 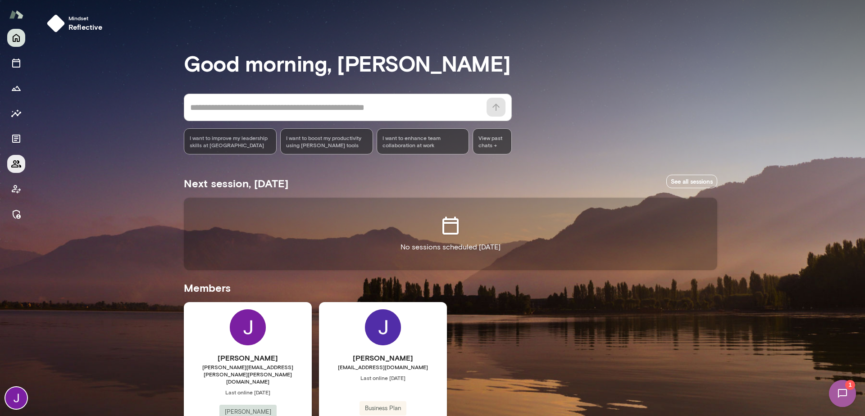 I want to click on span: Mindset, so click(x=86, y=18).